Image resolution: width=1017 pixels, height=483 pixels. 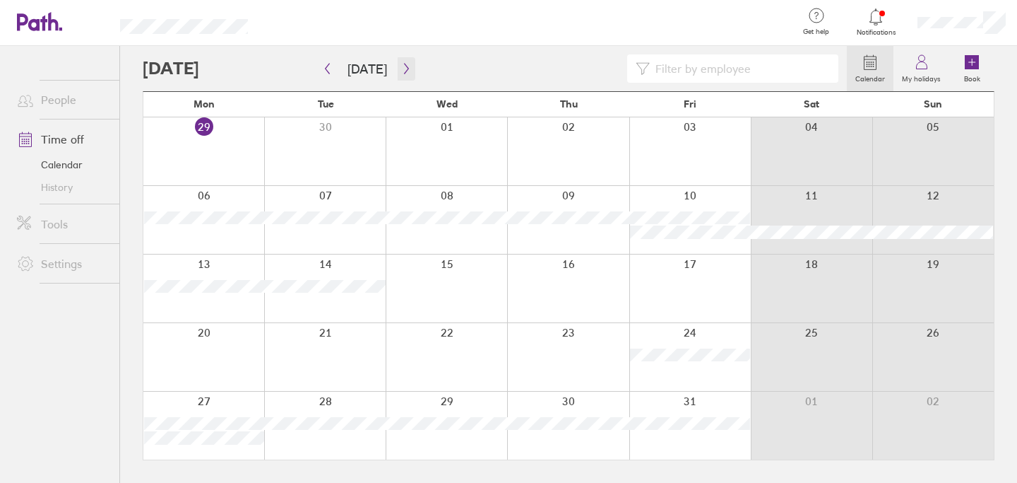 I want to click on a: Settings, so click(x=62, y=264).